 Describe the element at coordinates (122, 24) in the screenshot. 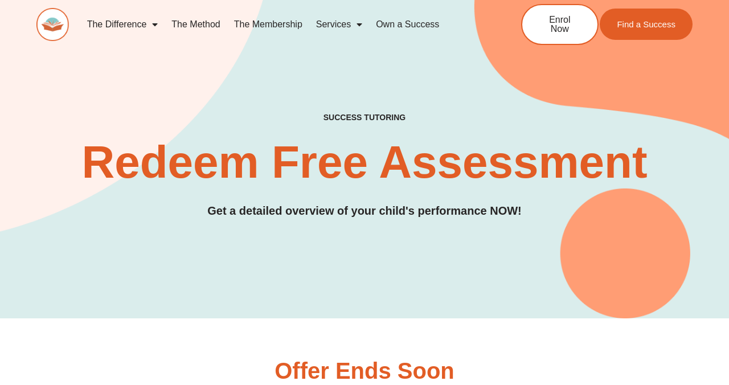

I see `a: The Difference` at that location.